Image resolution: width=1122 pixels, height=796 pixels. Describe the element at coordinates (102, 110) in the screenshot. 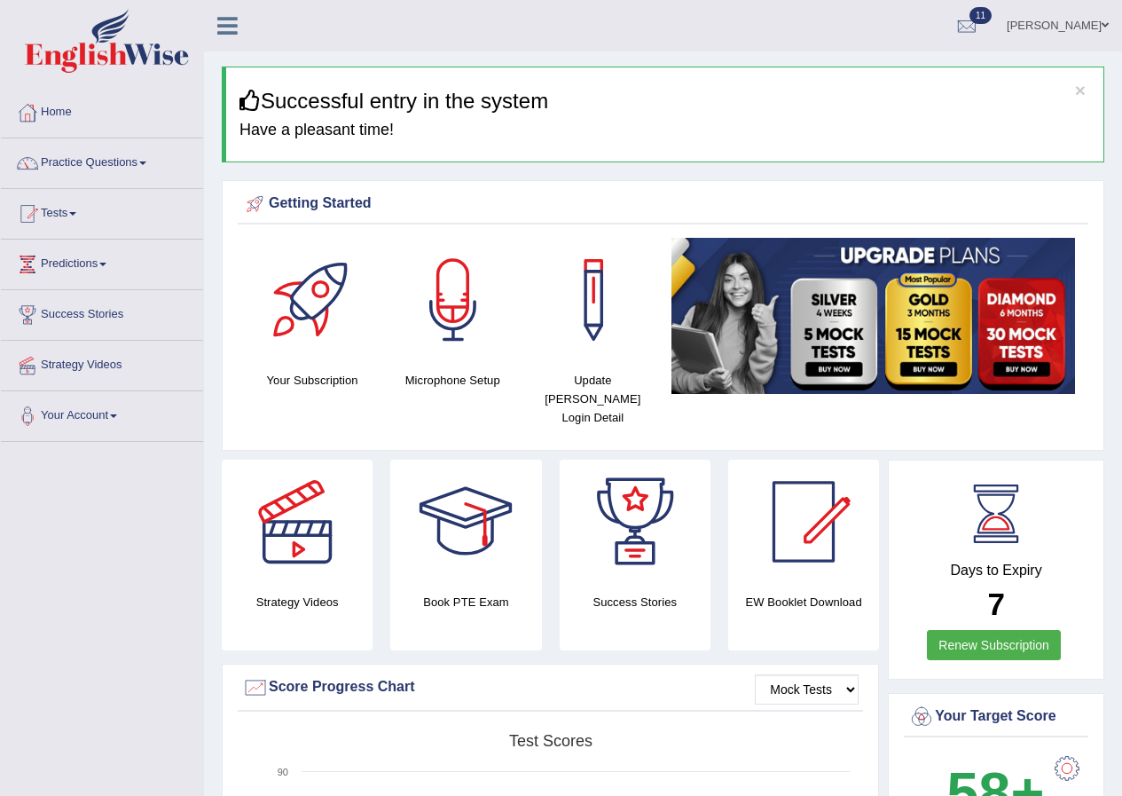

I see `a: Home` at that location.